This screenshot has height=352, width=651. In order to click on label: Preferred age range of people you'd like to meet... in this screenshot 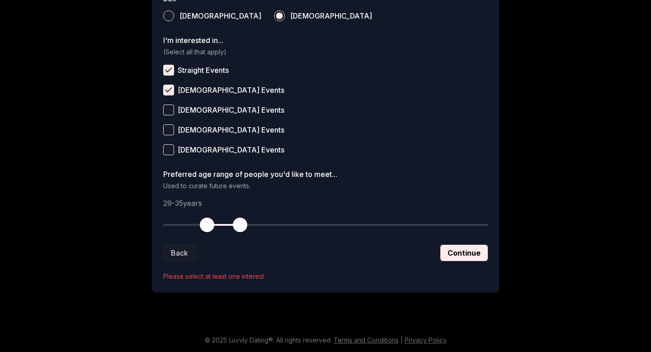, I will do `click(325, 174)`.